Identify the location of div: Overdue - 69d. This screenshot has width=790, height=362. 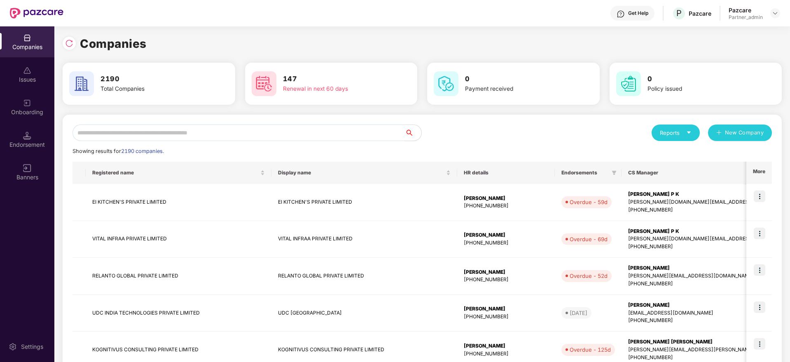
(589, 239).